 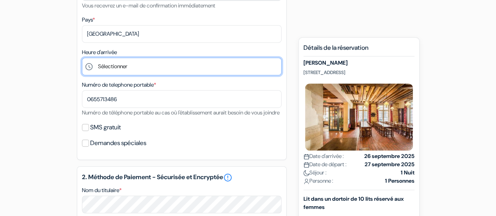 I want to click on small: Vous recevrez un e-mail de confirmation immédiatement, so click(x=149, y=5).